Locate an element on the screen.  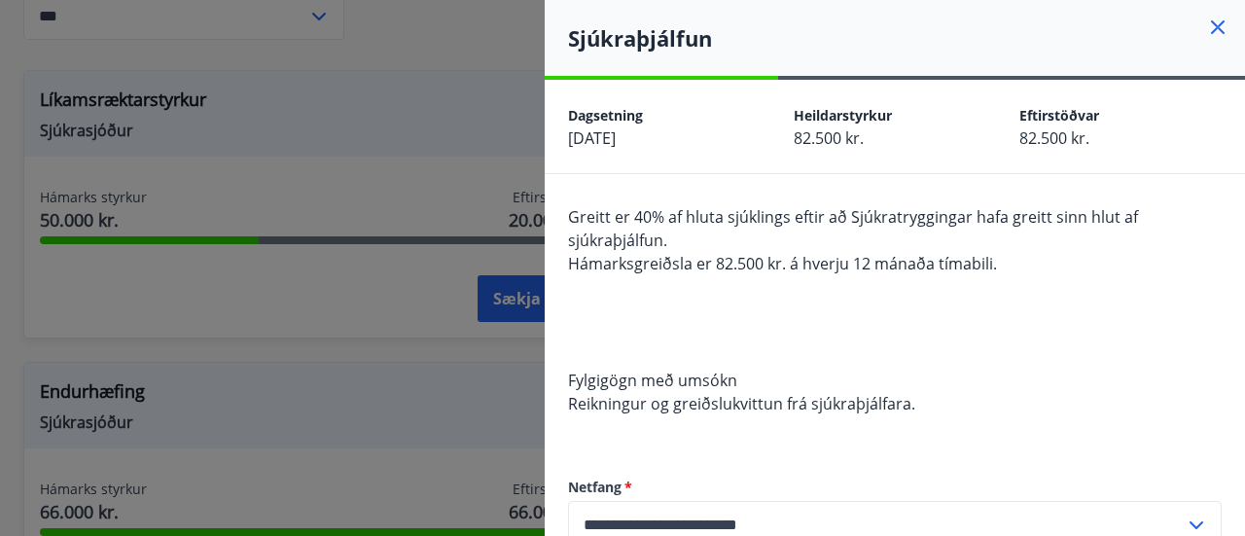
span: Greitt er 40% af hluta sjúklings eftir að Sjúkratryggingar hafa greitt sinn hlut af sjúkraþjálfun. is located at coordinates (853, 229).